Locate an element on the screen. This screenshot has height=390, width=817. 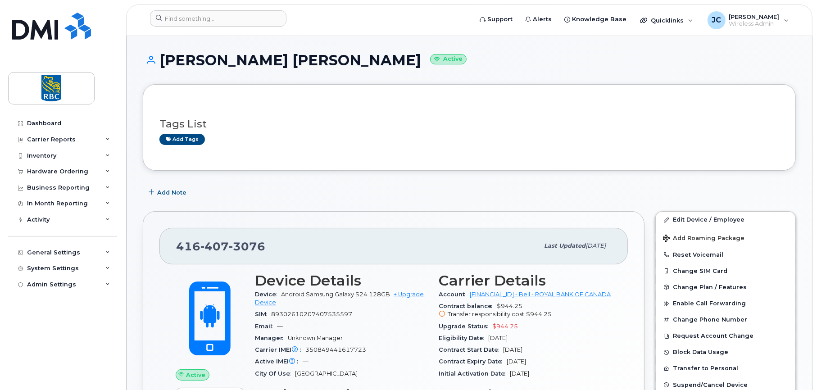
h3: Tags List is located at coordinates (469, 124).